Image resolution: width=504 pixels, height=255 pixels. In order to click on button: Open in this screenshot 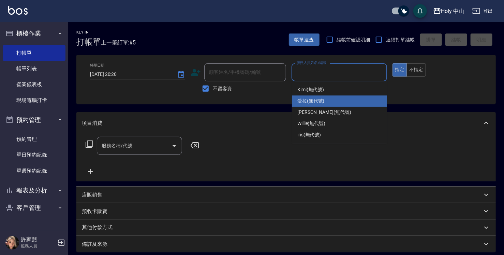, I will do `click(174, 146)`.